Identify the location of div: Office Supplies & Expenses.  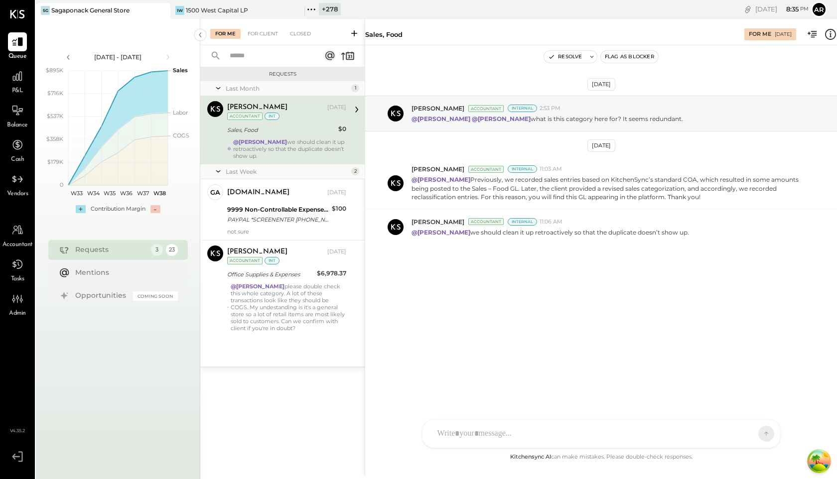
(271, 275).